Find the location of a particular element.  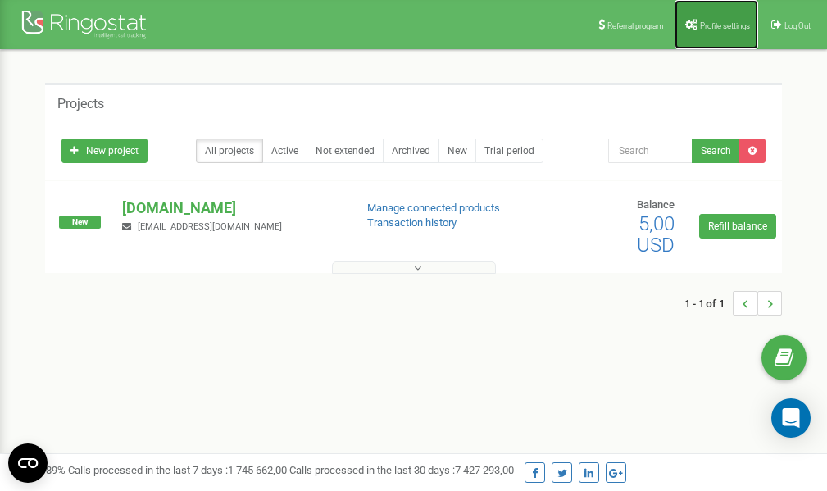

u: 7 427 293,00 is located at coordinates (485, 470).